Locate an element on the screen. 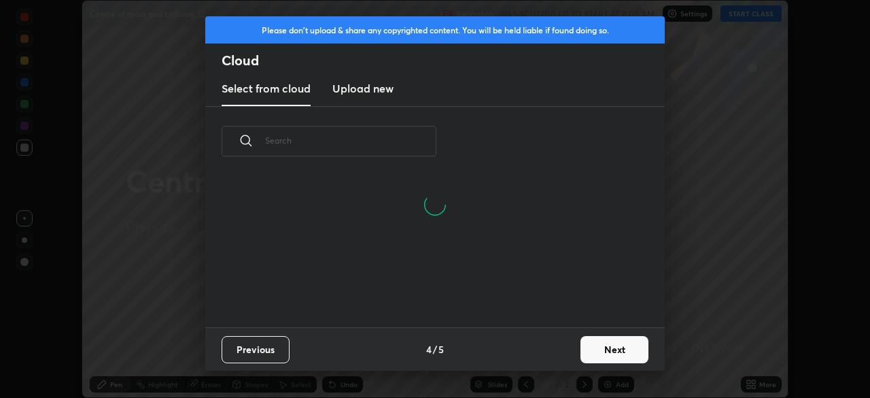 The height and width of the screenshot is (398, 870). h2: Cloud is located at coordinates (443, 60).